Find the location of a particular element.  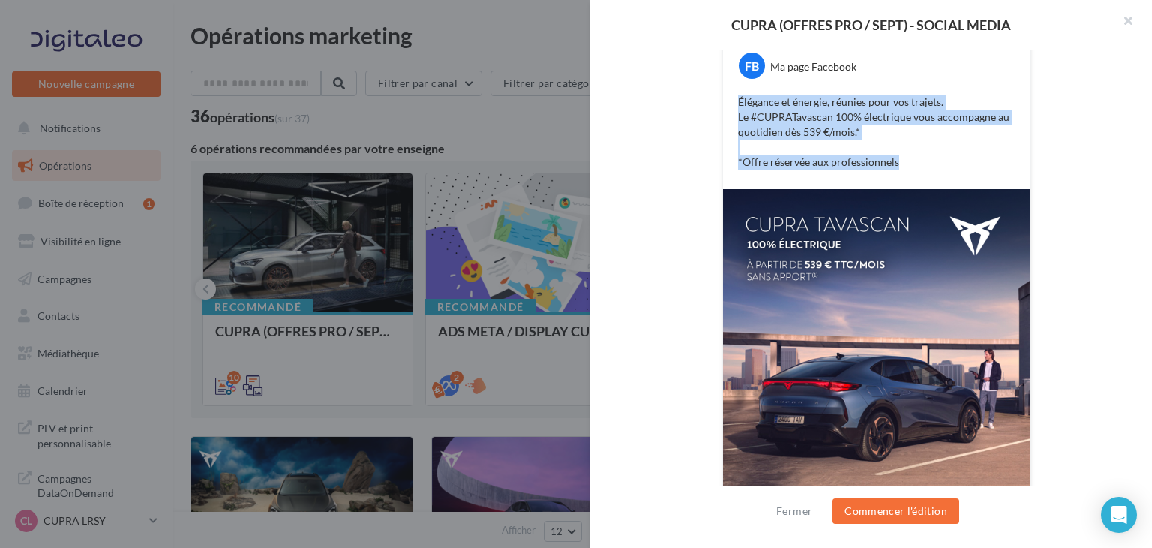

div: FB is located at coordinates (752, 65).